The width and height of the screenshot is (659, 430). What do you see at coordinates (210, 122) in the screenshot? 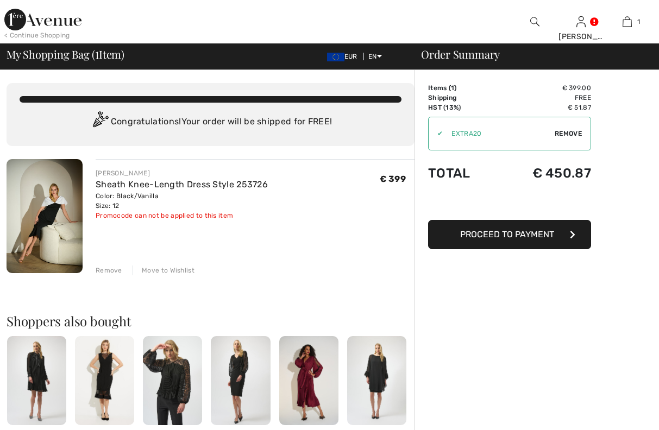
I see `div: Congratulations! Your order will be shipped for FREE!` at bounding box center [210, 122].